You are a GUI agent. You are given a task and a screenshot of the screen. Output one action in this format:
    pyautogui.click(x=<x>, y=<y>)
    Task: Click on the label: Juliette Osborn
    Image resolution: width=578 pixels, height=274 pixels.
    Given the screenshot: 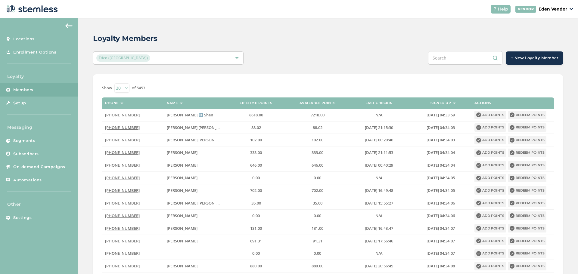 What is the action you would take?
    pyautogui.click(x=194, y=266)
    